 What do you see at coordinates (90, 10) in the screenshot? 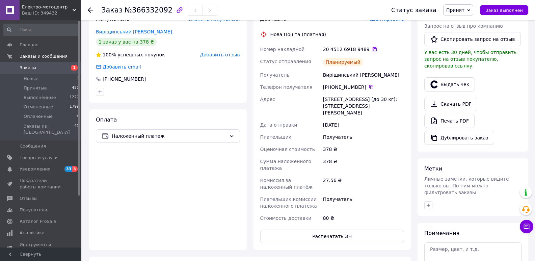
I see `div: Вернуться назад` at bounding box center [90, 10].